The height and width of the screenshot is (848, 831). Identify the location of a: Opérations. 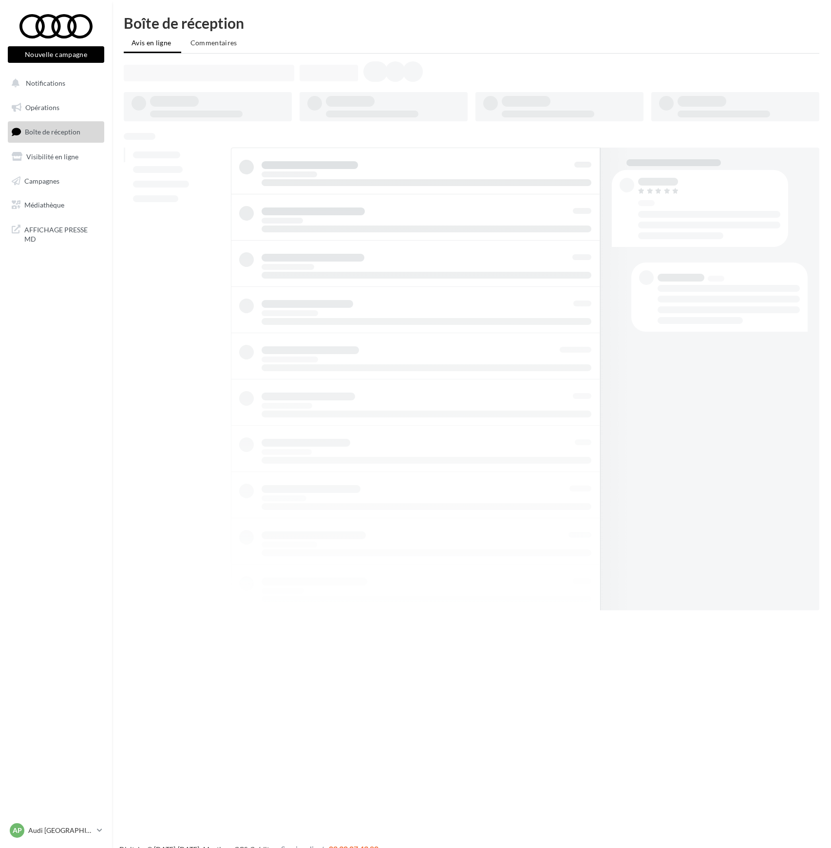
(56, 108).